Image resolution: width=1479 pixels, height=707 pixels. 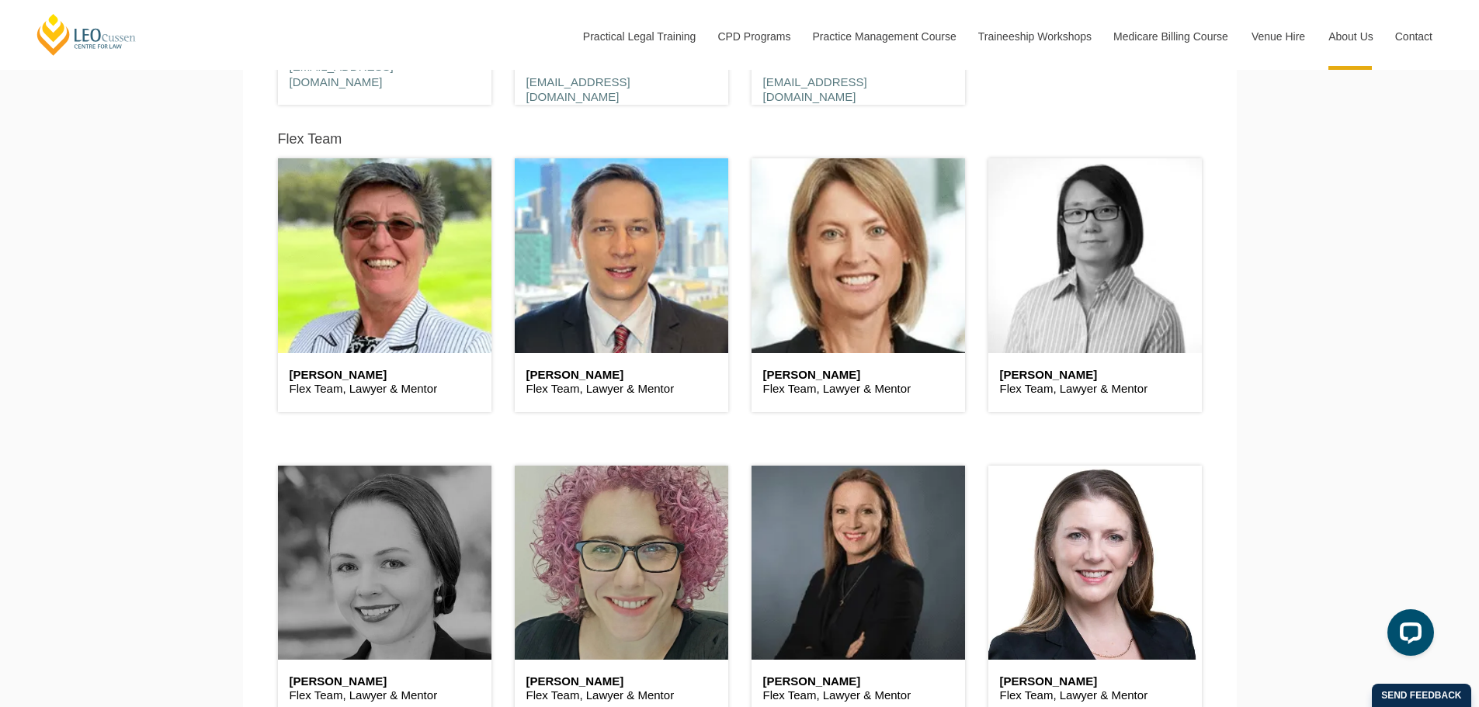 I want to click on a: Traineeship Workshops, so click(x=1034, y=36).